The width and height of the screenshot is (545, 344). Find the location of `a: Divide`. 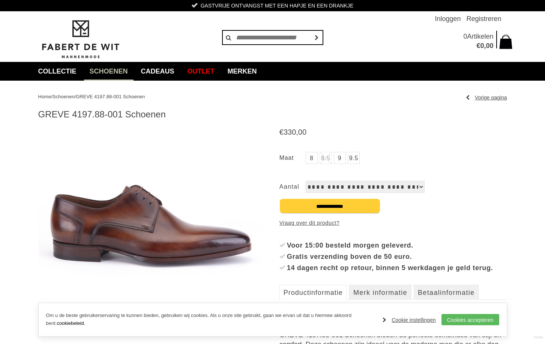

a: Divide is located at coordinates (538, 337).